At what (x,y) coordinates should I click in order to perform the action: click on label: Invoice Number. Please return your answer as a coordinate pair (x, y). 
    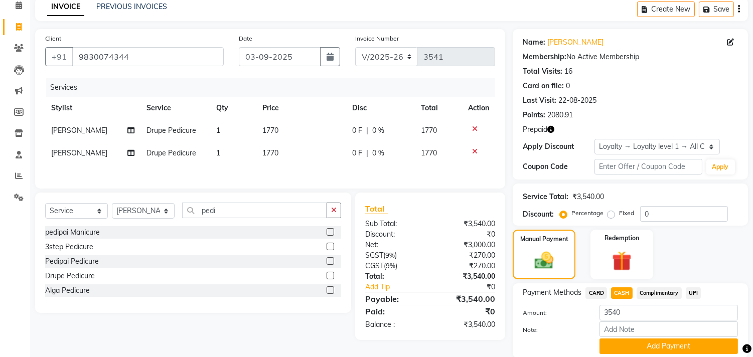
    Looking at the image, I should click on (377, 39).